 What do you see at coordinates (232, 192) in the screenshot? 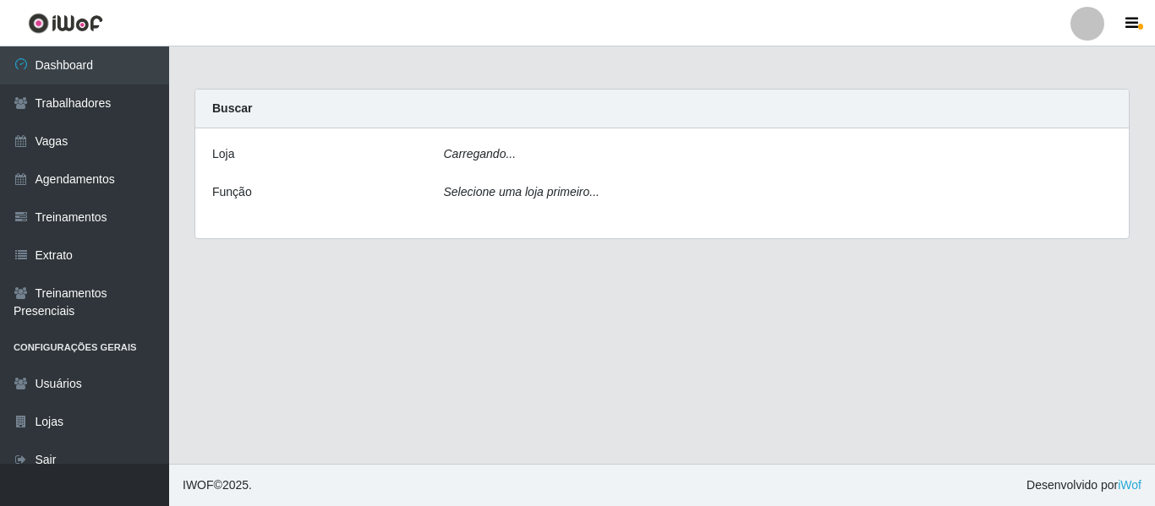
I see `label: Função` at bounding box center [232, 192].